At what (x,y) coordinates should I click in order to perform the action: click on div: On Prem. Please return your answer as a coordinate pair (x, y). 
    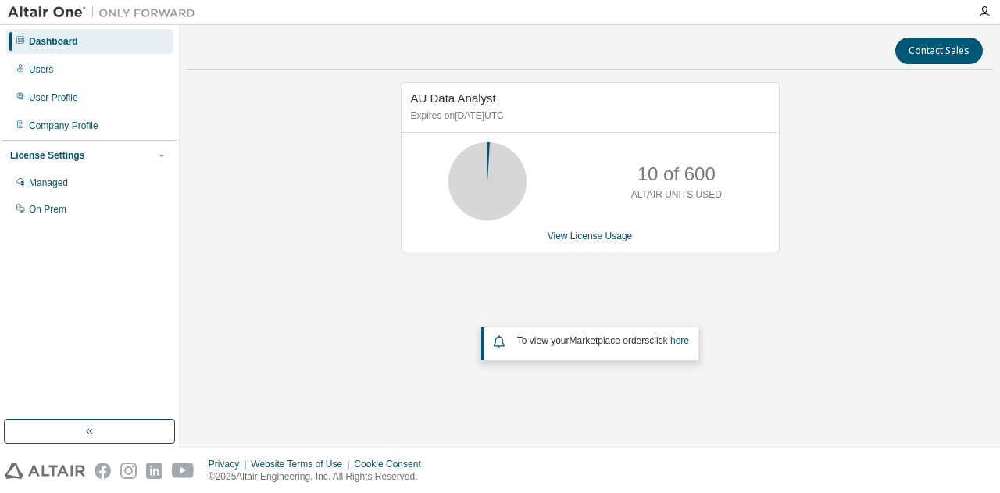
    Looking at the image, I should click on (48, 209).